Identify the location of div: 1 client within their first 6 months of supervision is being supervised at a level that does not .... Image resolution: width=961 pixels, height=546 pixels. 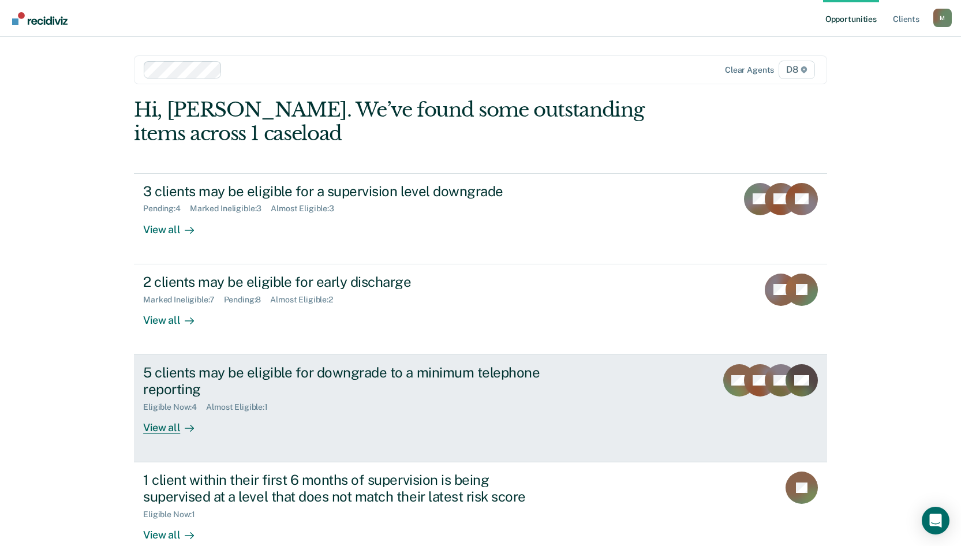
(346, 488).